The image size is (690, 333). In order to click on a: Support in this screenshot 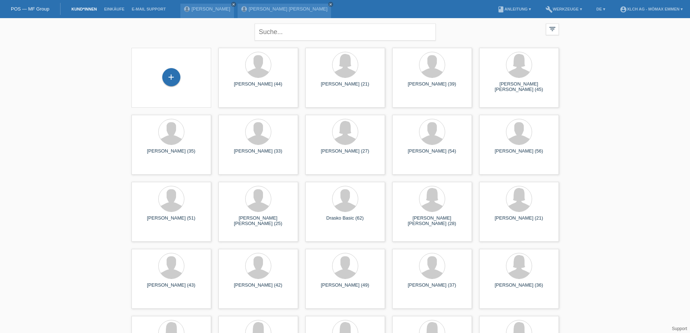, I will do `click(680, 329)`.